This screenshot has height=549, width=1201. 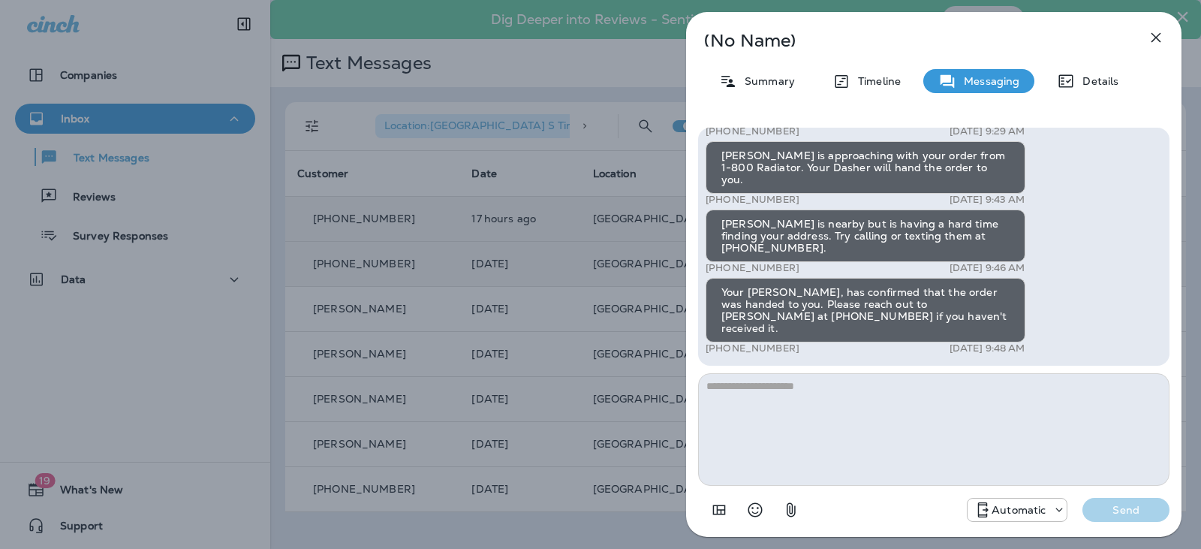 What do you see at coordinates (909, 41) in the screenshot?
I see `p: (No Name)` at bounding box center [909, 41].